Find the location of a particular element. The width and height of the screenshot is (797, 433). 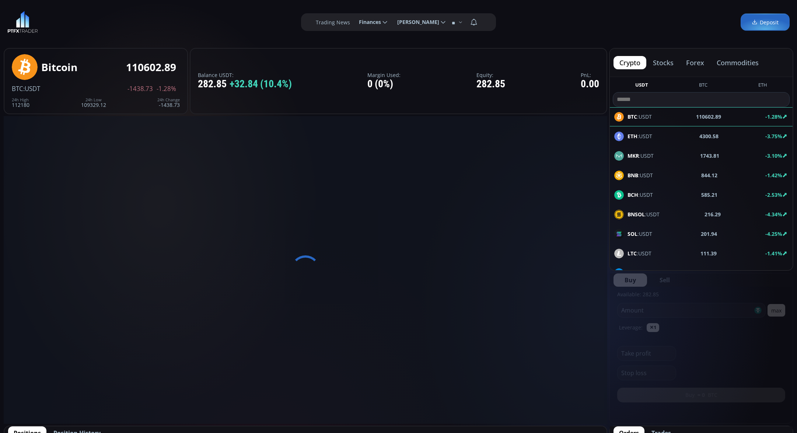

b: DASH is located at coordinates (635, 273).